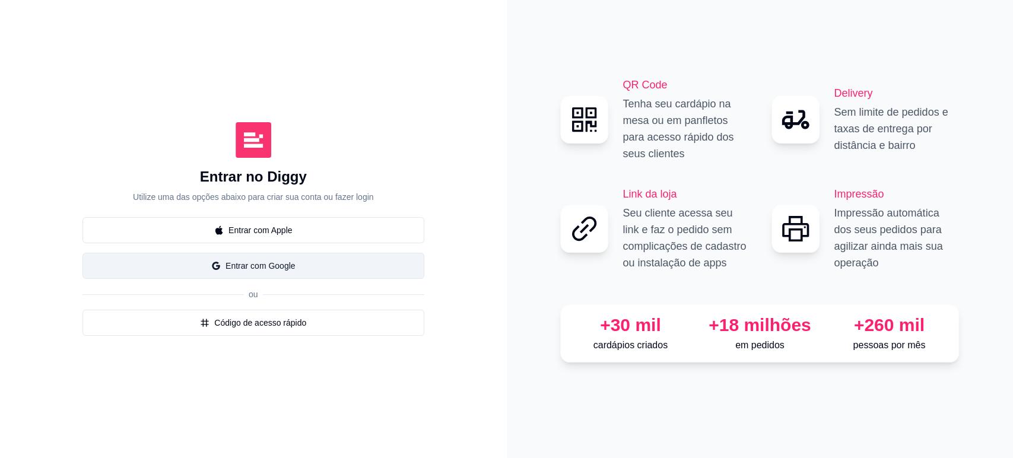 This screenshot has height=458, width=1013. I want to click on p: pessoas por mês, so click(889, 345).